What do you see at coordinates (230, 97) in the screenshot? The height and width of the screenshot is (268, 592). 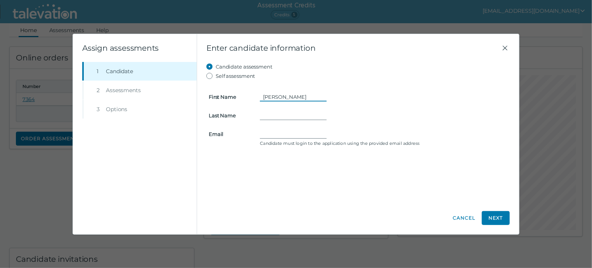 I see `label: First Name` at bounding box center [230, 97].